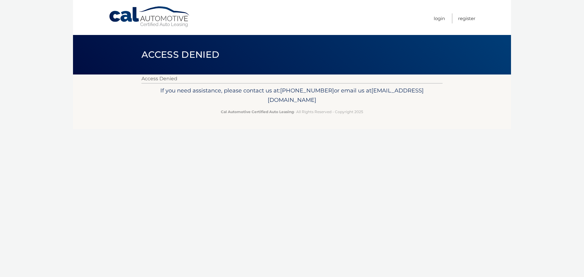 This screenshot has width=584, height=277. What do you see at coordinates (150, 17) in the screenshot?
I see `a: Cal Automotive` at bounding box center [150, 17].